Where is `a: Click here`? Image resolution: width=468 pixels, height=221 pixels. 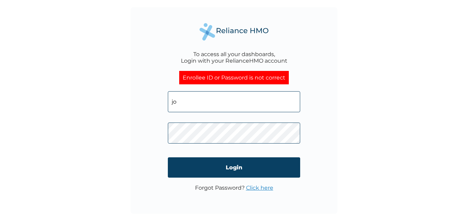 a: Click here is located at coordinates (259, 188).